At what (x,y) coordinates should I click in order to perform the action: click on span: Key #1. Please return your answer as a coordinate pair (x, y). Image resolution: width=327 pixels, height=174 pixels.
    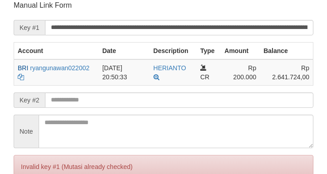
    Looking at the image, I should click on (29, 28).